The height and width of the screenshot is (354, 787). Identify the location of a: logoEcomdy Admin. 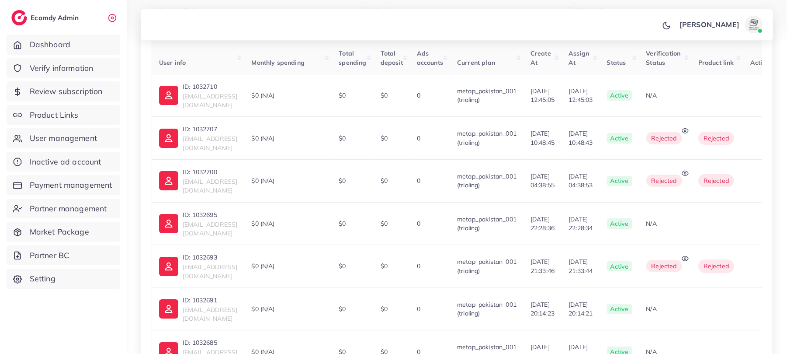
(46, 17).